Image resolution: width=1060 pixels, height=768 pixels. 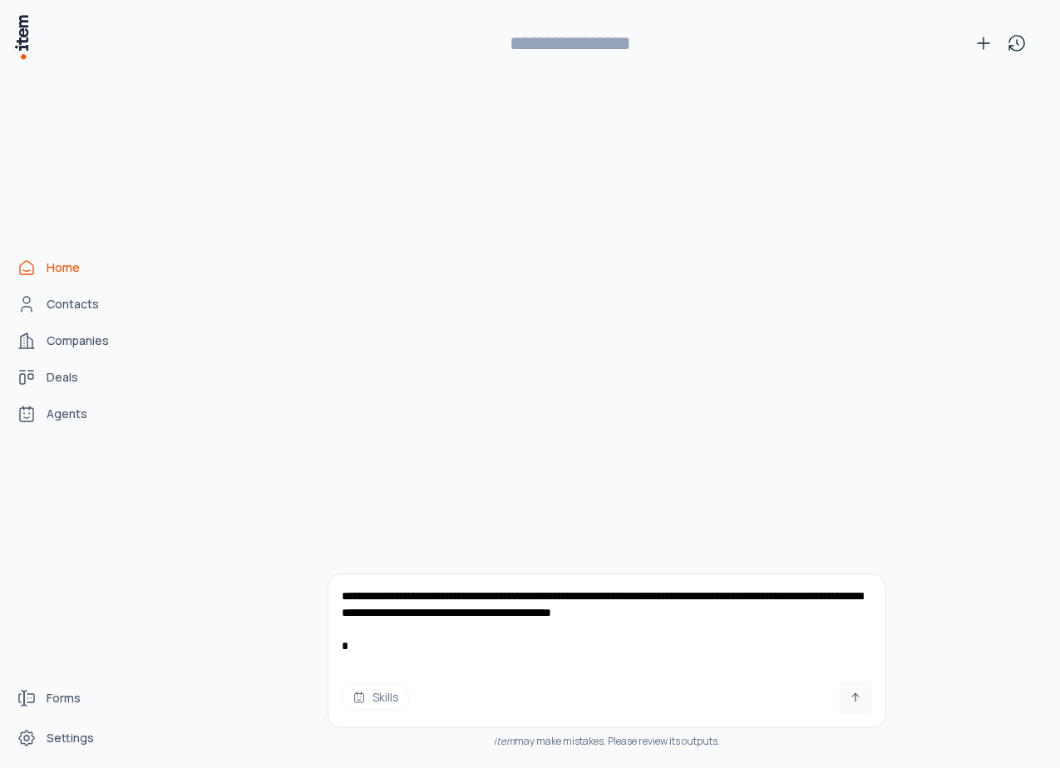 I want to click on span: Contacts, so click(x=72, y=304).